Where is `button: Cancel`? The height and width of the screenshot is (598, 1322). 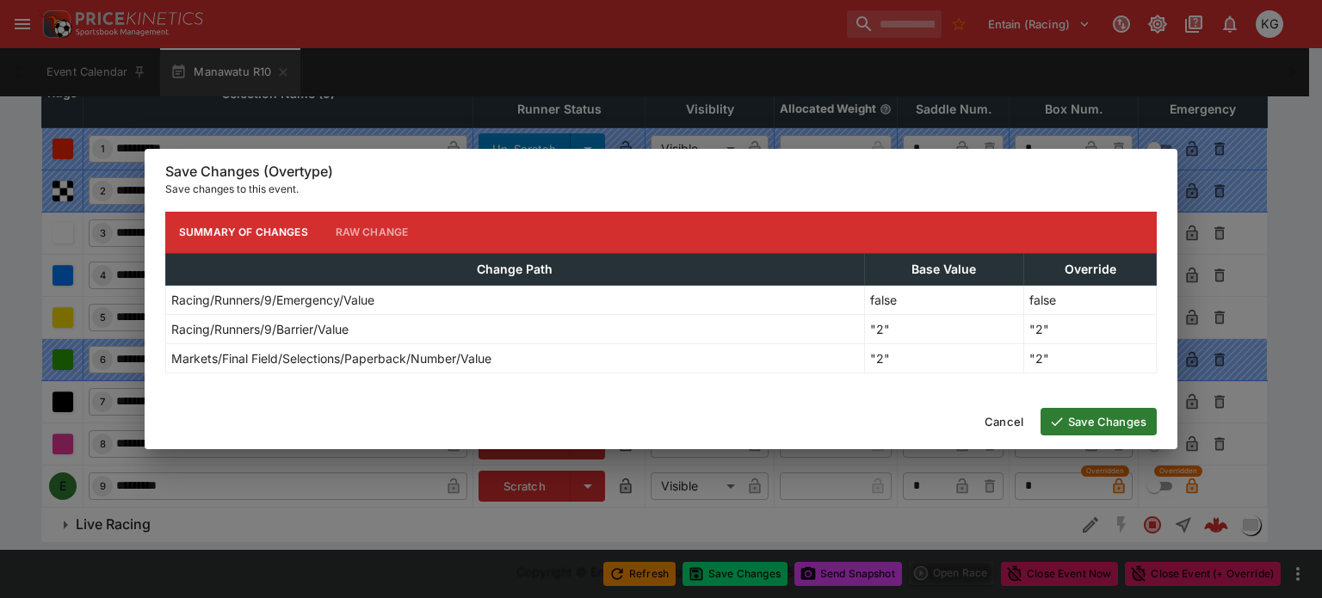 button: Cancel is located at coordinates (1004, 422).